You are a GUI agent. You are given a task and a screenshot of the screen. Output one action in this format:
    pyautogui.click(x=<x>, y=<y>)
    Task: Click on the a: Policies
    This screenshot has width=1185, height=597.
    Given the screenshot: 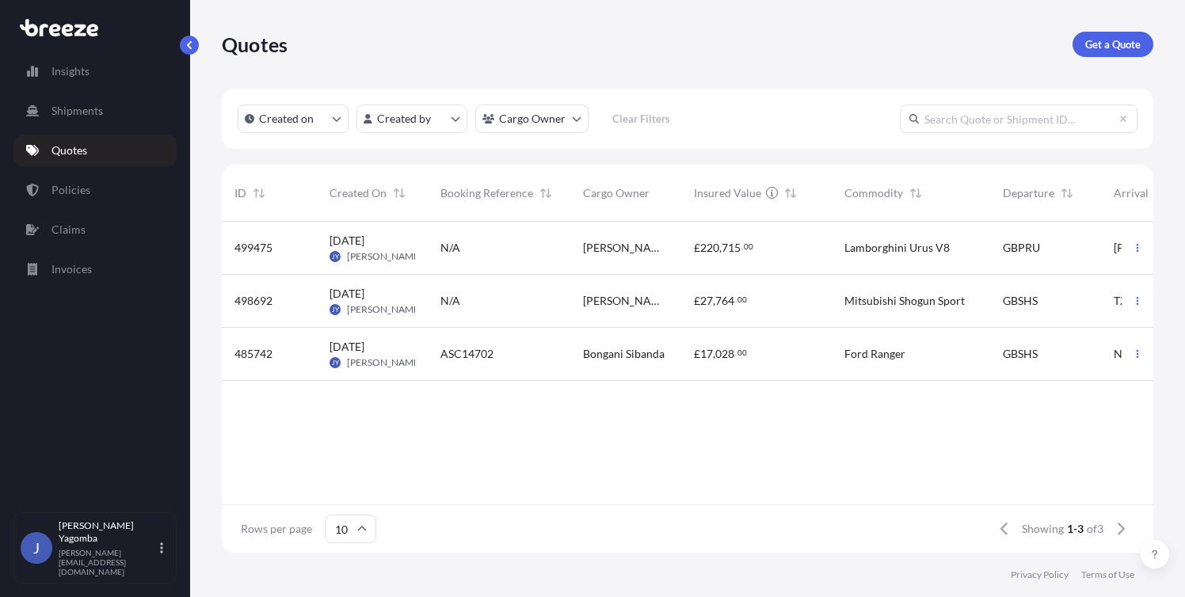 What is the action you would take?
    pyautogui.click(x=95, y=190)
    